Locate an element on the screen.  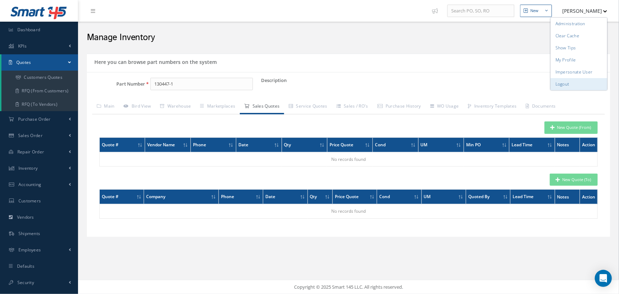
a: Show Tips is located at coordinates (579, 48).